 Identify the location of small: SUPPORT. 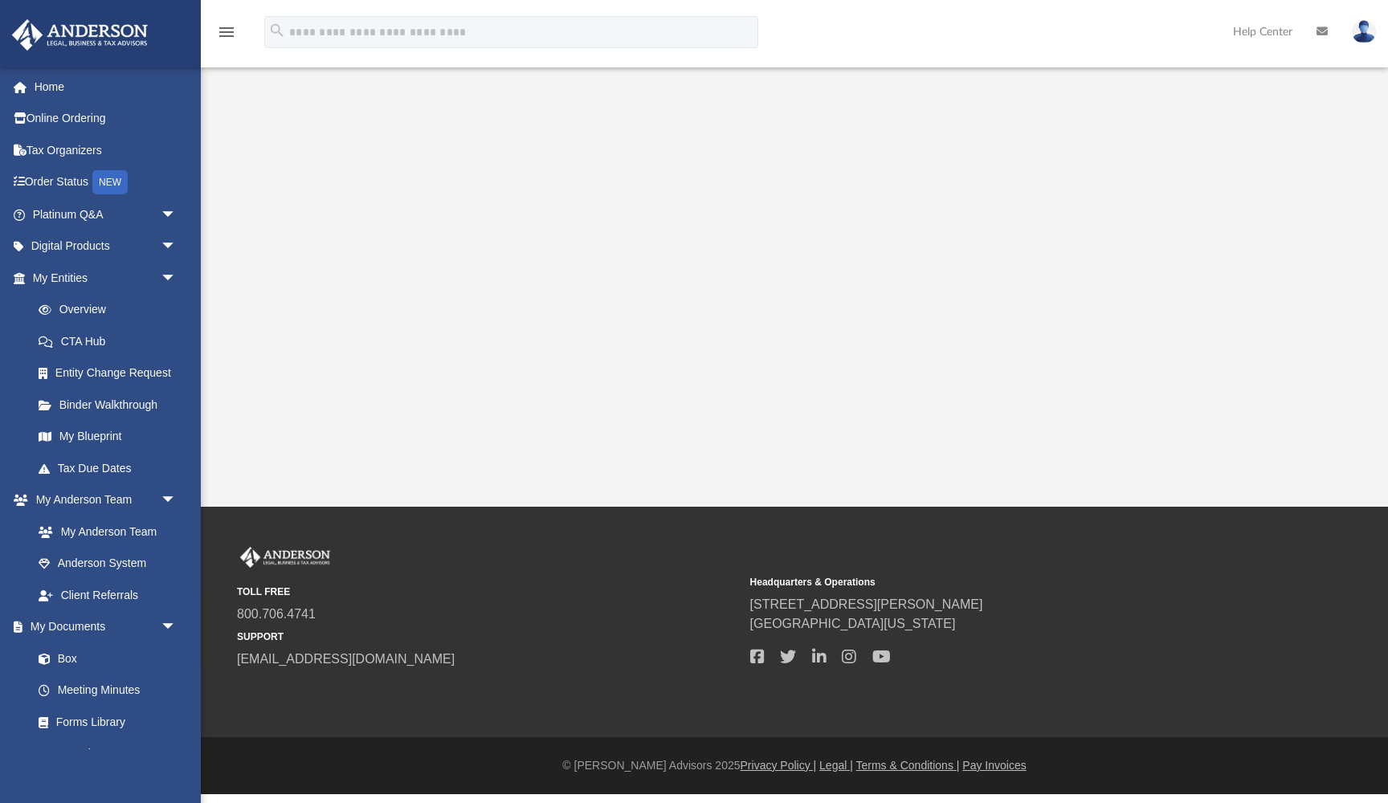
(488, 637).